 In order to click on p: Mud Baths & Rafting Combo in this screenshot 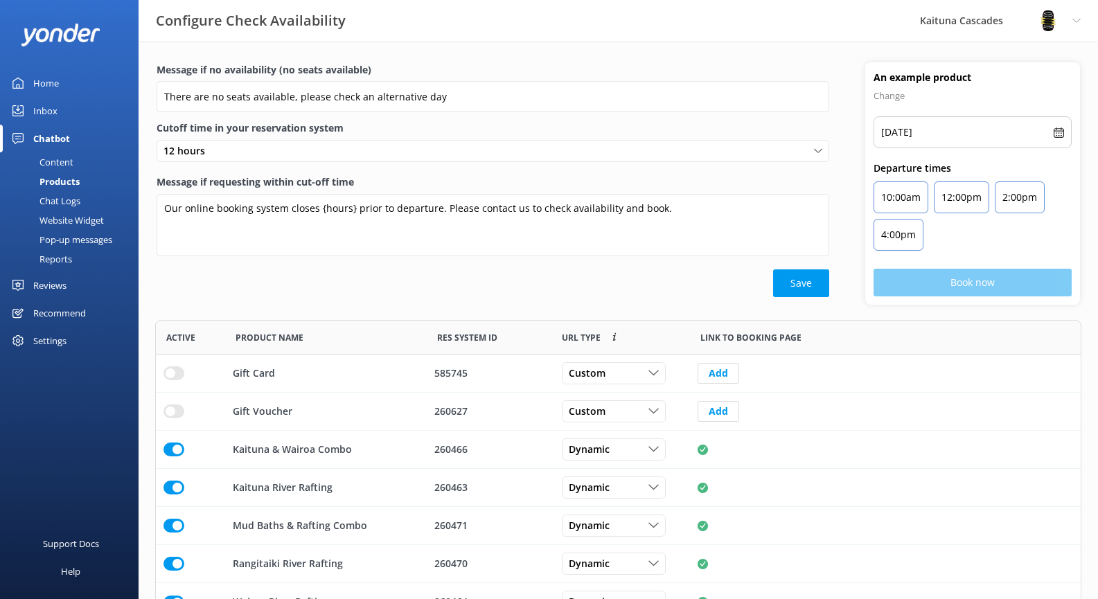, I will do `click(300, 526)`.